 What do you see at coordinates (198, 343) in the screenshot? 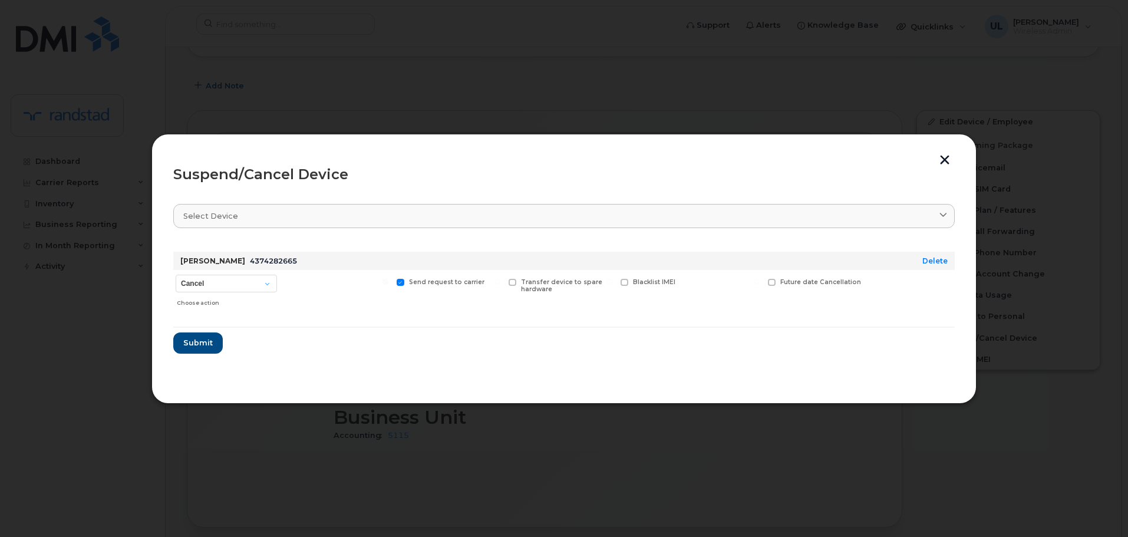
I see `button: Submit` at bounding box center [198, 343].